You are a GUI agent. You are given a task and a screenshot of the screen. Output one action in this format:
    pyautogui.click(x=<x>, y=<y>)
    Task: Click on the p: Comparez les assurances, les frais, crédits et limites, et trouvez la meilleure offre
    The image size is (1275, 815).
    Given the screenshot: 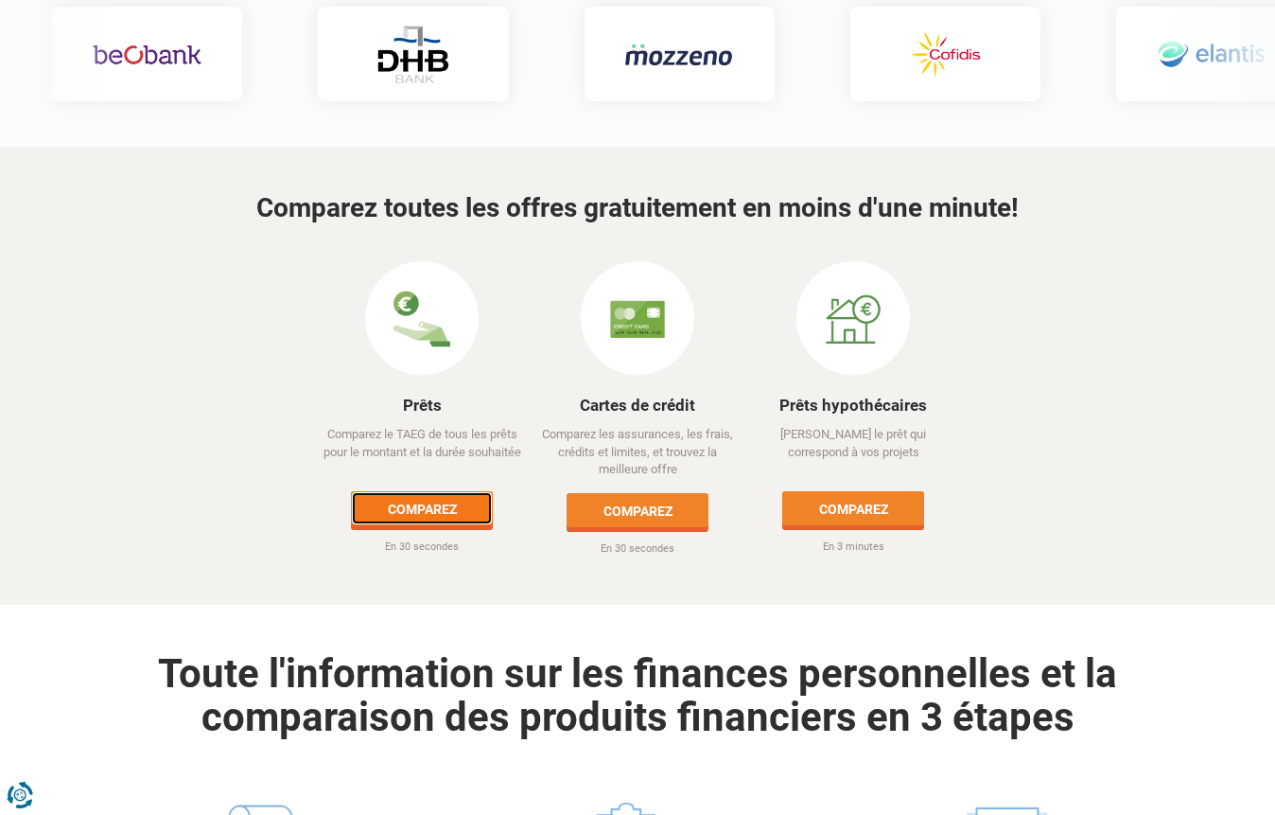 What is the action you would take?
    pyautogui.click(x=638, y=452)
    